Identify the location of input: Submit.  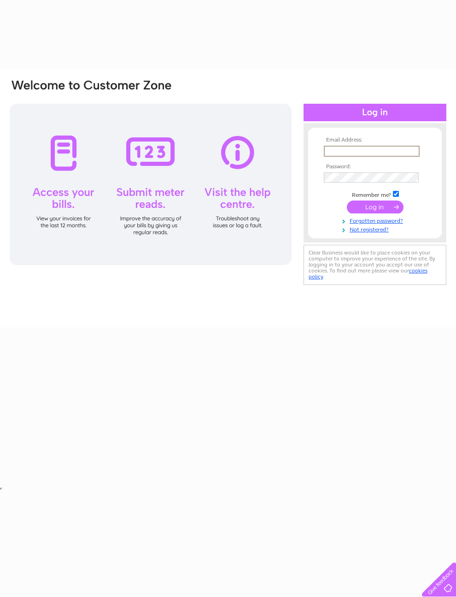
(375, 207).